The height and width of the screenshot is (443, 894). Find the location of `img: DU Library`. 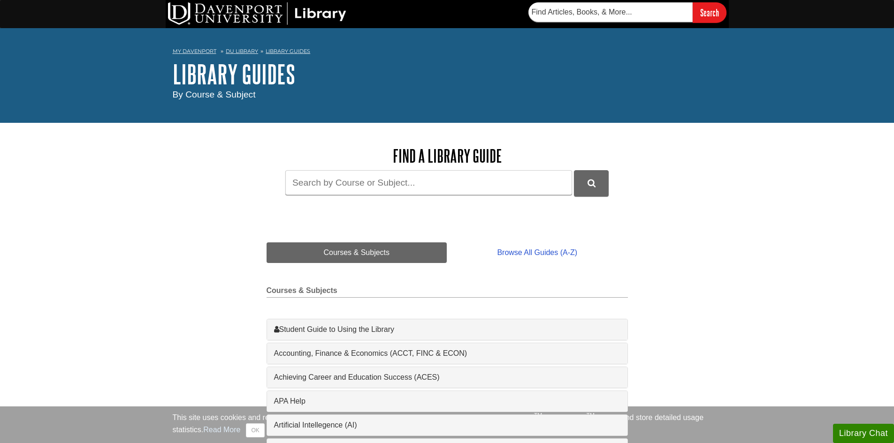

img: DU Library is located at coordinates (257, 14).